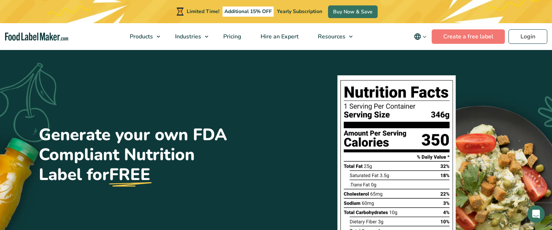  Describe the element at coordinates (130, 175) in the screenshot. I see `u: FREE` at that location.